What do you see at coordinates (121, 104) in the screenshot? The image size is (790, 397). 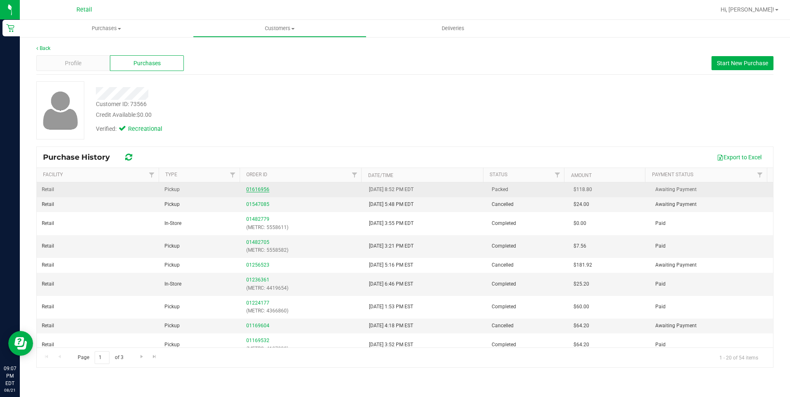 I see `div: Customer ID: 73566` at bounding box center [121, 104].